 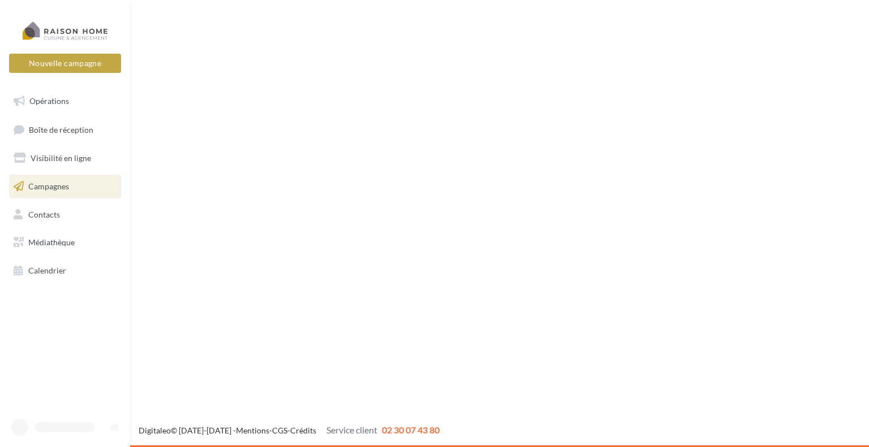 I want to click on a: Campagnes, so click(x=65, y=187).